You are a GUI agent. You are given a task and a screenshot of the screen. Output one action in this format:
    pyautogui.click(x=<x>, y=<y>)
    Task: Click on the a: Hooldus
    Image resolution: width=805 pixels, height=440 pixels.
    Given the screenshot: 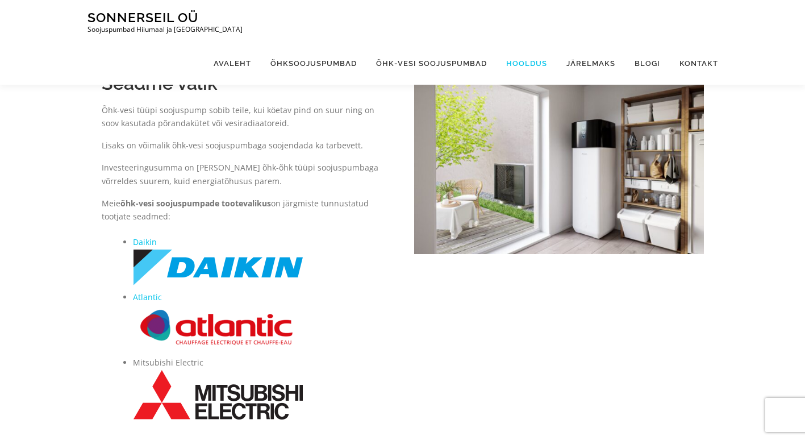 What is the action you would take?
    pyautogui.click(x=527, y=63)
    